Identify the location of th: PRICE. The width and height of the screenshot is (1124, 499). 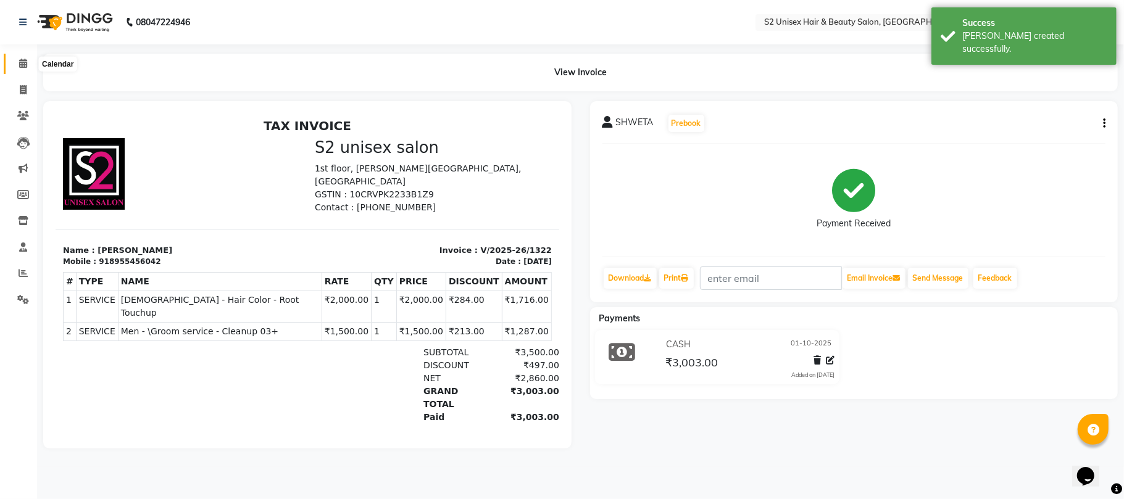
(365, 168).